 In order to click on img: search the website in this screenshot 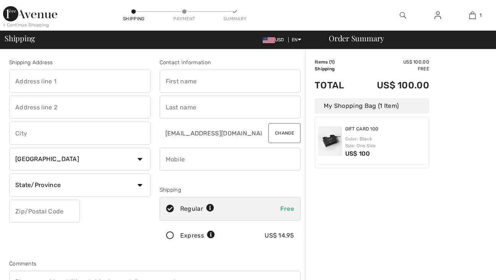, I will do `click(403, 15)`.